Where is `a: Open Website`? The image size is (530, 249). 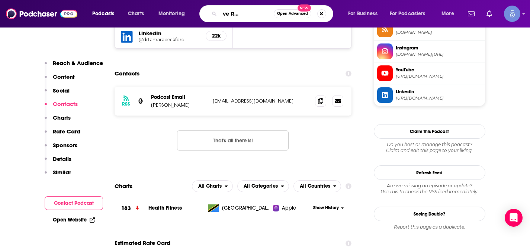
a: Open Website is located at coordinates (74, 220).